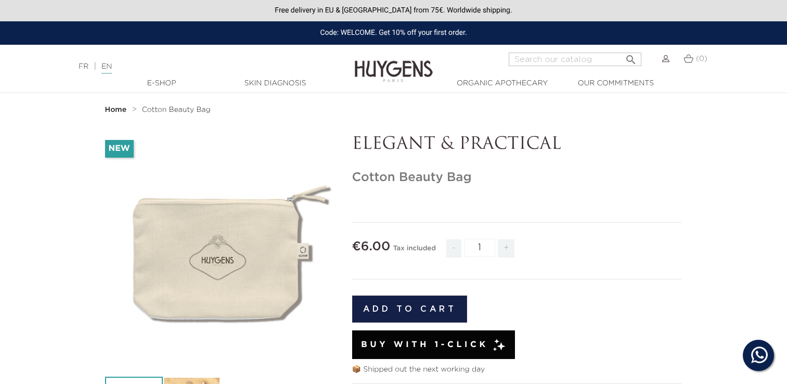 This screenshot has width=787, height=384. What do you see at coordinates (107, 68) in the screenshot?
I see `a: EN` at bounding box center [107, 68].